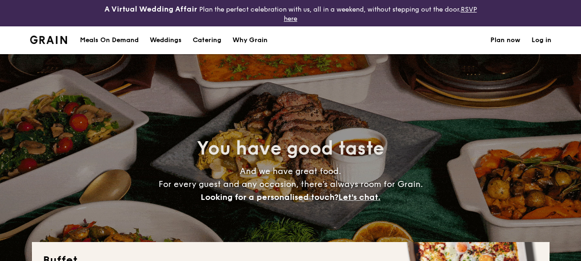 The width and height of the screenshot is (581, 261). What do you see at coordinates (49, 40) in the screenshot?
I see `a: Logotype` at bounding box center [49, 40].